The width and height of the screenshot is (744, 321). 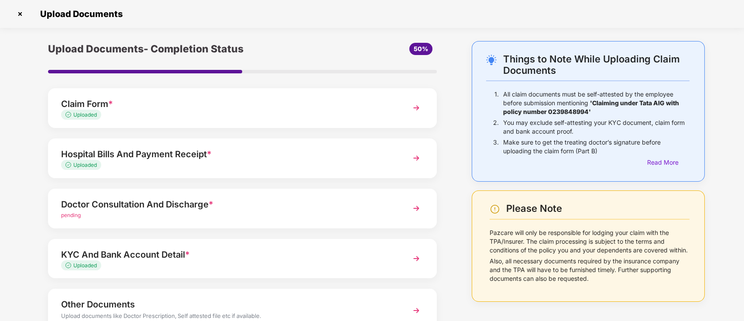 I want to click on b: 'Claiming under Tata AIG with policy number 0239848994', so click(x=590, y=107).